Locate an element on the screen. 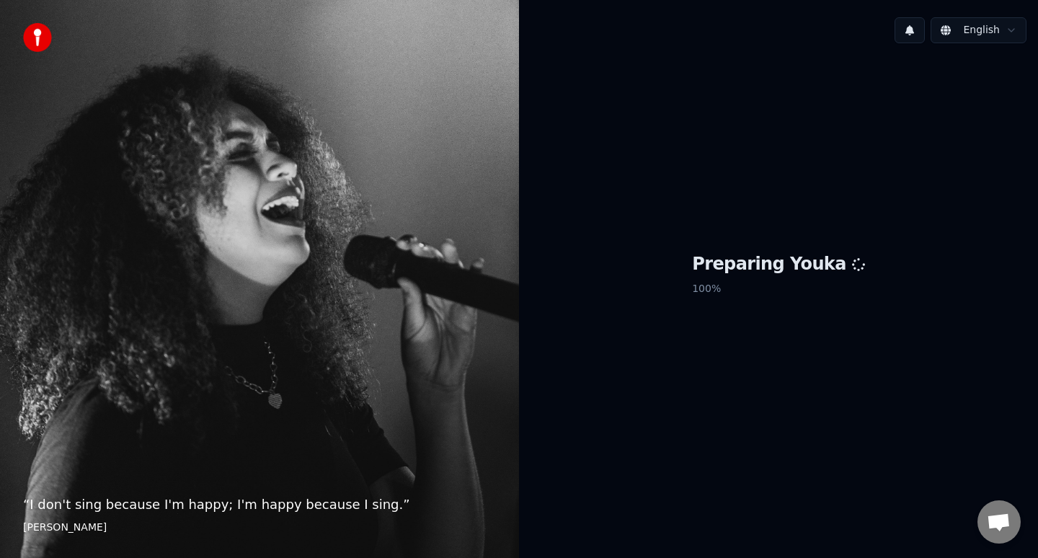  p: “ I don't sing because I'm happy; I'm happy because I sing. ” is located at coordinates (259, 504).